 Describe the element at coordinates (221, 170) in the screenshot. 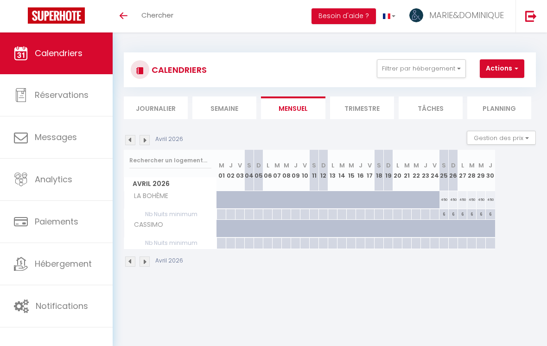

I see `th: 01` at that location.